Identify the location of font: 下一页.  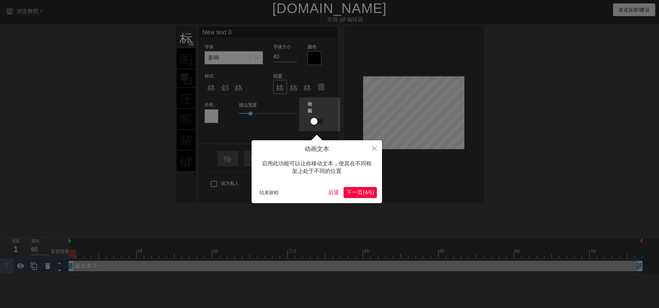
(355, 192).